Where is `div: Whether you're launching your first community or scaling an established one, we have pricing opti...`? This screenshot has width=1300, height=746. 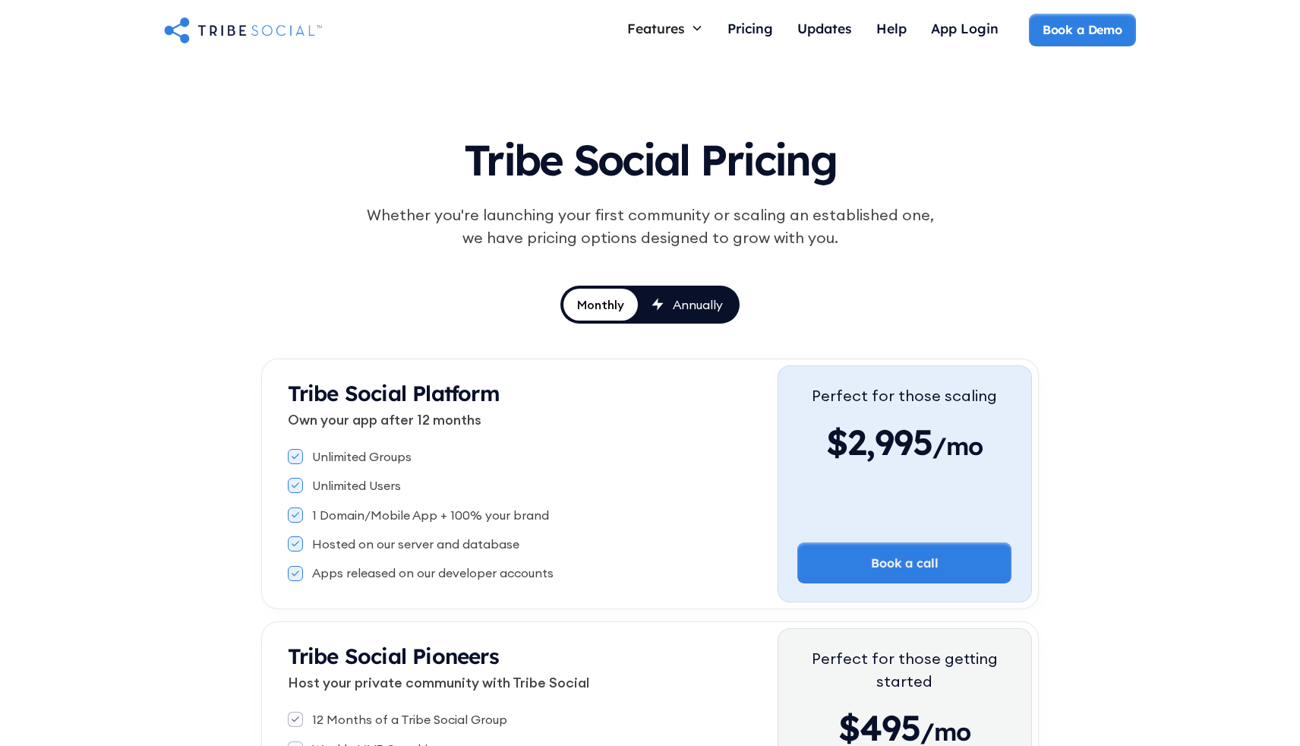 div: Whether you're launching your first community or scaling an established one, we have pricing opti... is located at coordinates (650, 226).